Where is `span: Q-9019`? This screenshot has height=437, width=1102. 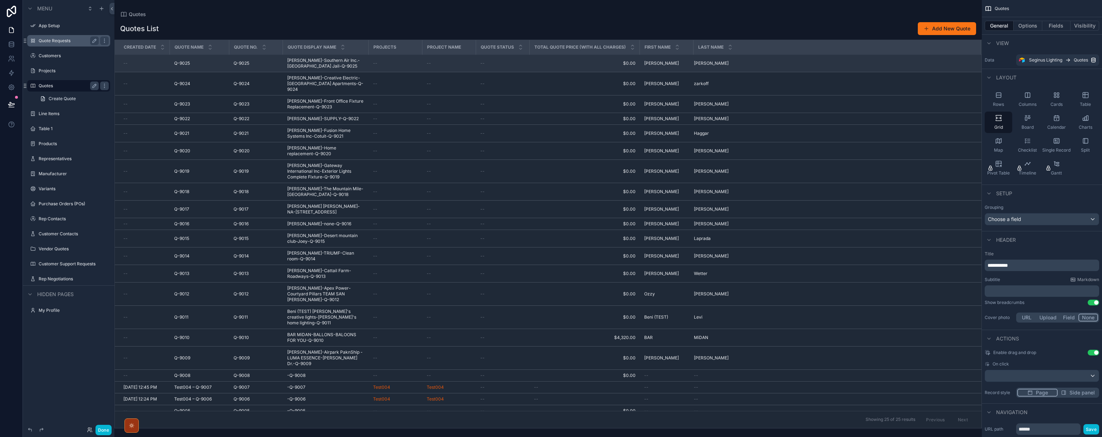
span: Q-9019 is located at coordinates (241, 171).